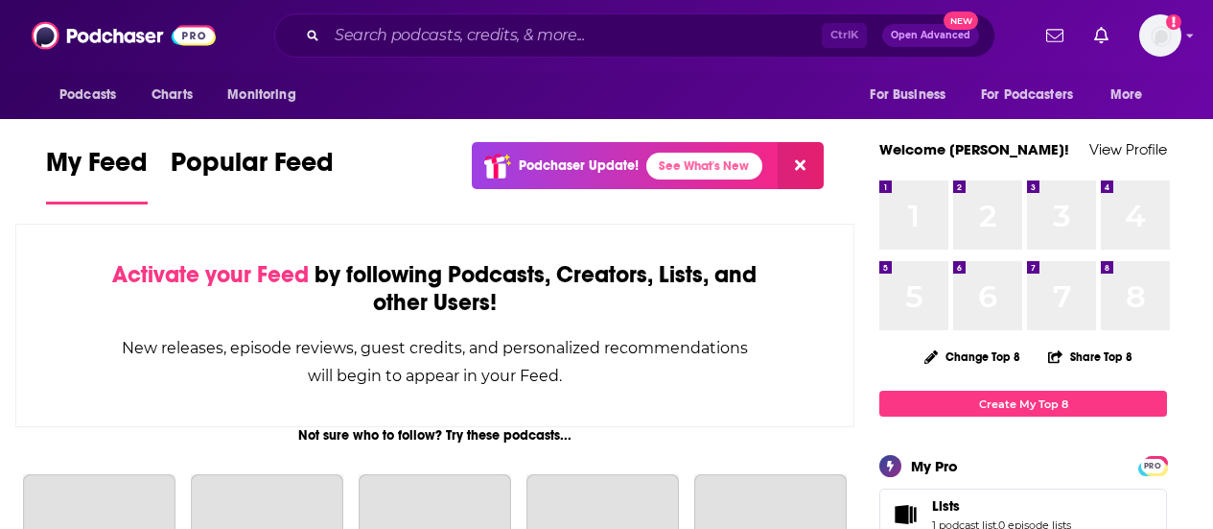 The image size is (1213, 529). Describe the element at coordinates (1161, 35) in the screenshot. I see `button: Show profile menu` at that location.